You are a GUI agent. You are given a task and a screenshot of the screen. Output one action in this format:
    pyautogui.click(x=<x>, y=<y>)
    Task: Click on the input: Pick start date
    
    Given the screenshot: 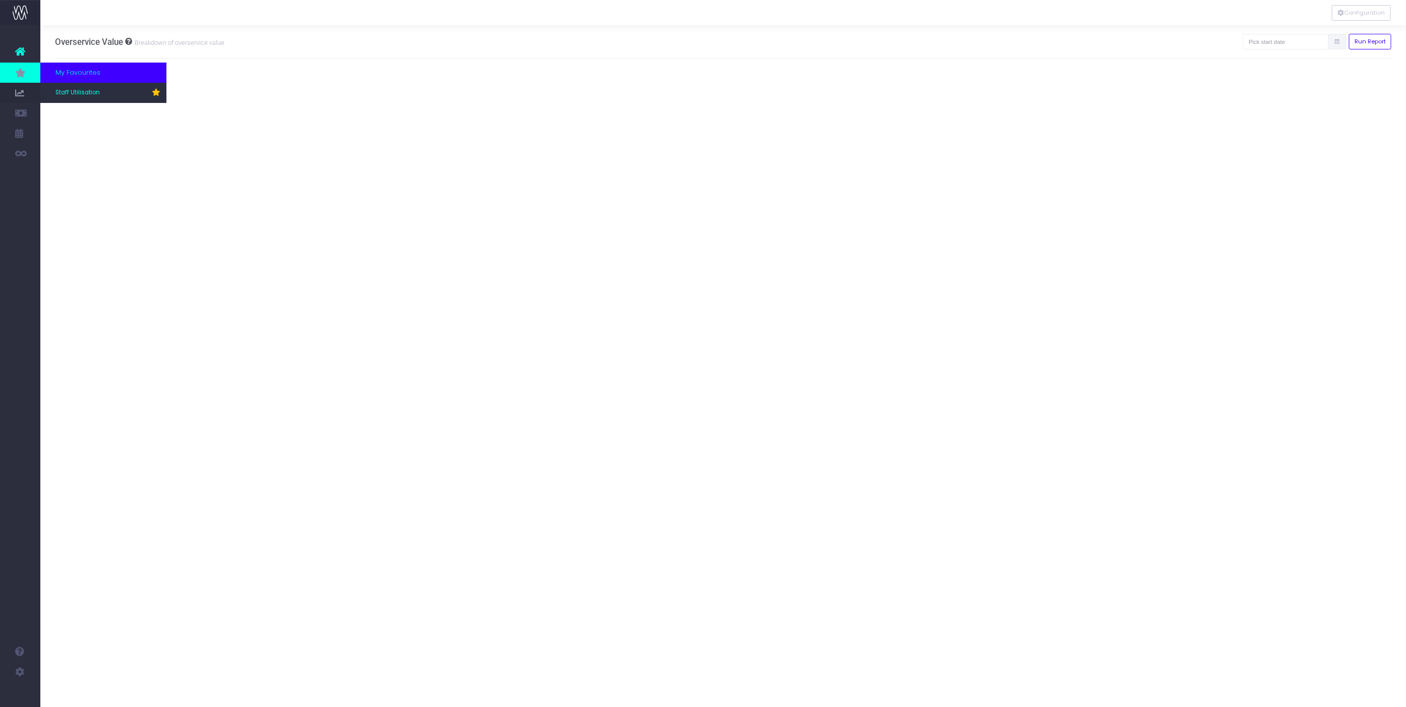 What is the action you would take?
    pyautogui.click(x=1286, y=41)
    